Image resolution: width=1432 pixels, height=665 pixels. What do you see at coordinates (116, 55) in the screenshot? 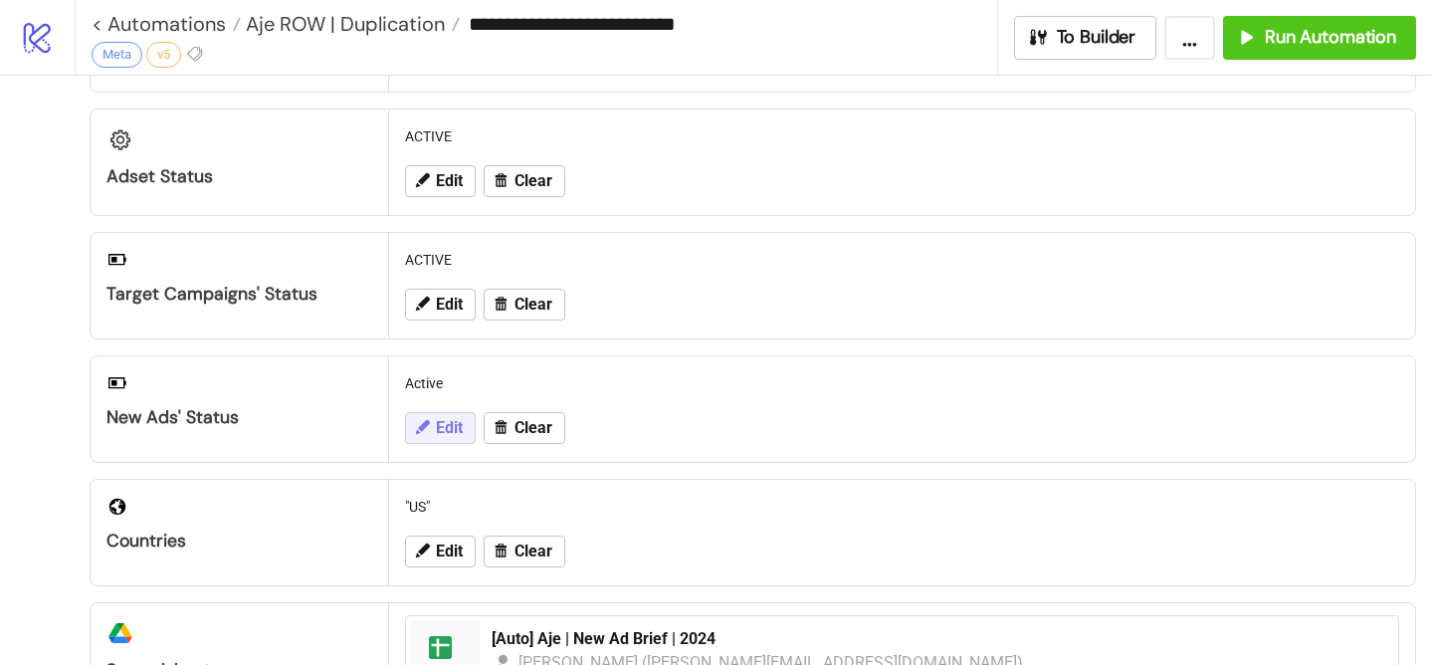
I see `div: Meta` at bounding box center [116, 55].